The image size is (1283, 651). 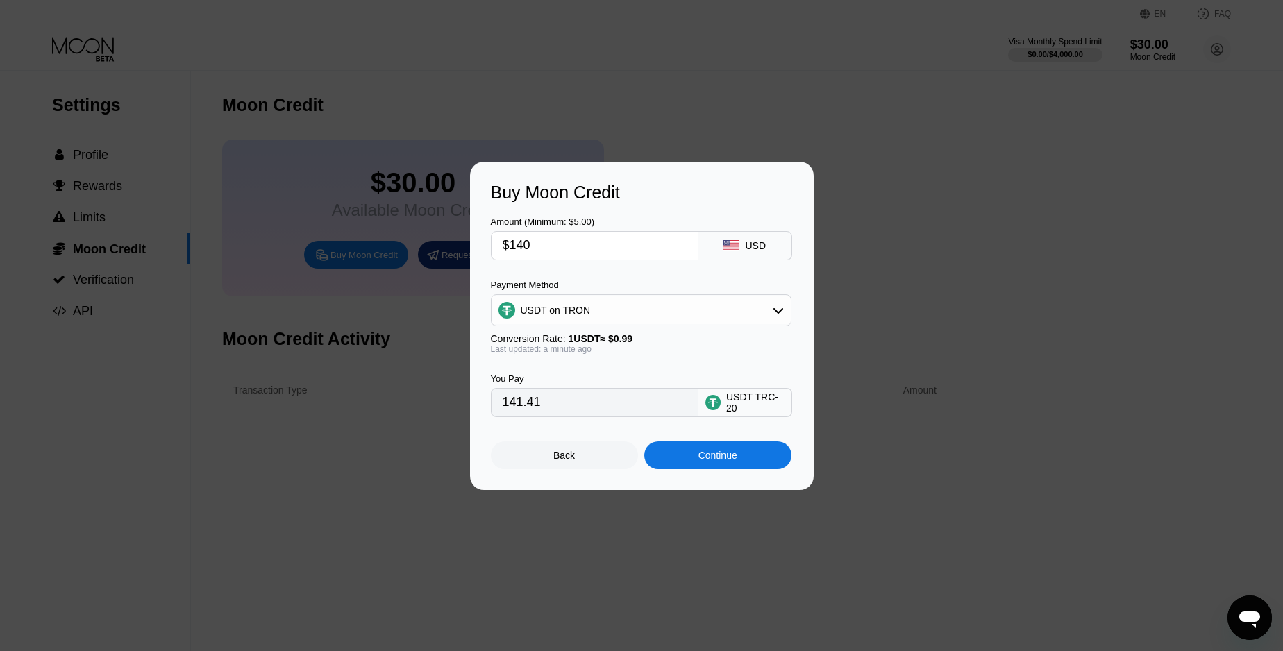 I want to click on span: 1 USDT ≈ $0.99, so click(x=601, y=339).